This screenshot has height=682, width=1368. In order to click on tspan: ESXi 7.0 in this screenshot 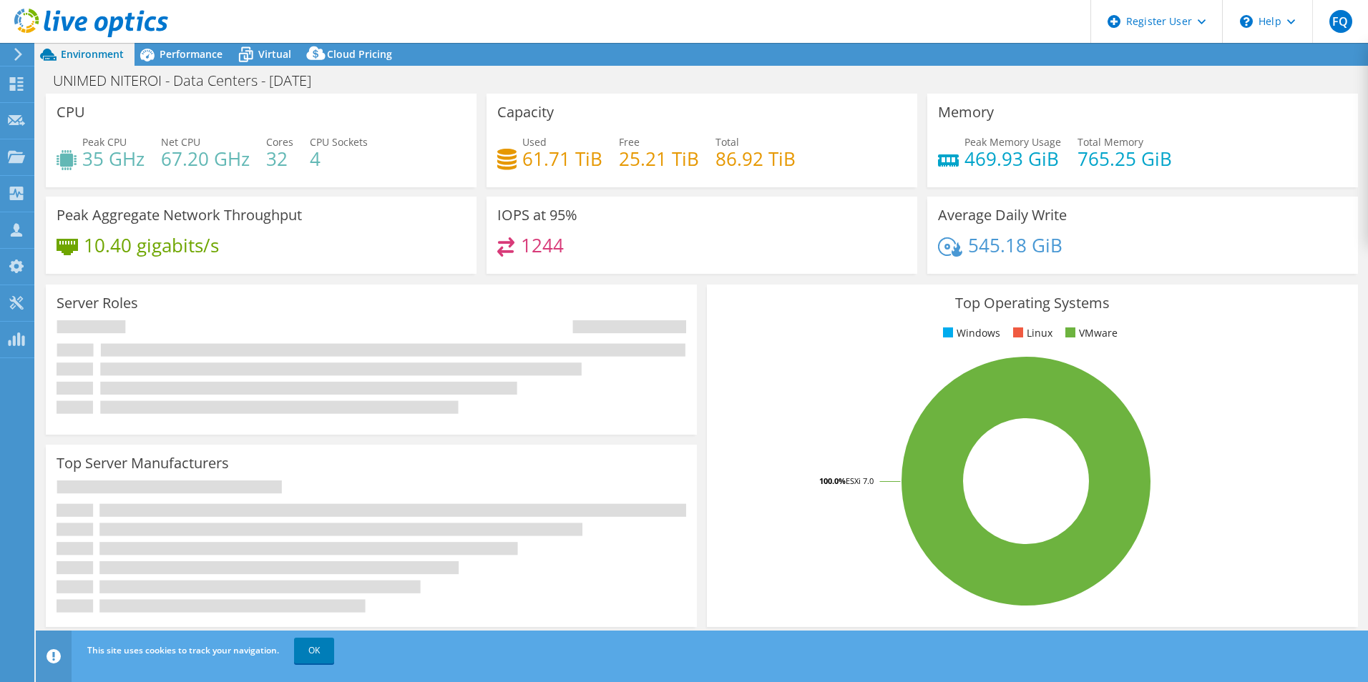, I will do `click(859, 481)`.